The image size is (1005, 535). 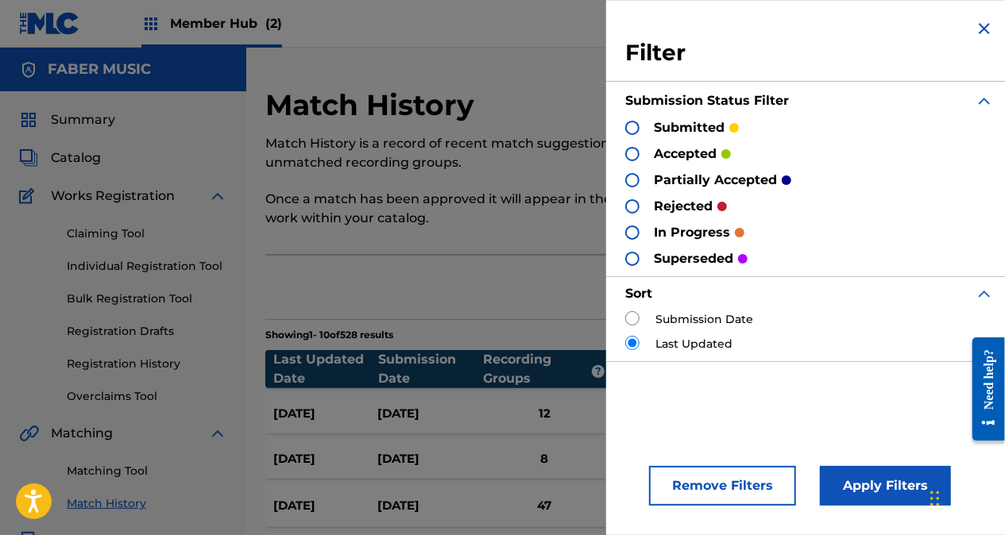 I want to click on div: 8, so click(x=543, y=459).